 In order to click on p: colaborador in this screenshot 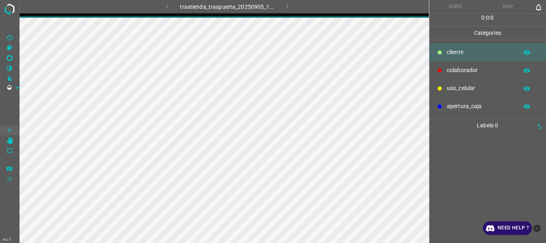, I will do `click(480, 70)`.